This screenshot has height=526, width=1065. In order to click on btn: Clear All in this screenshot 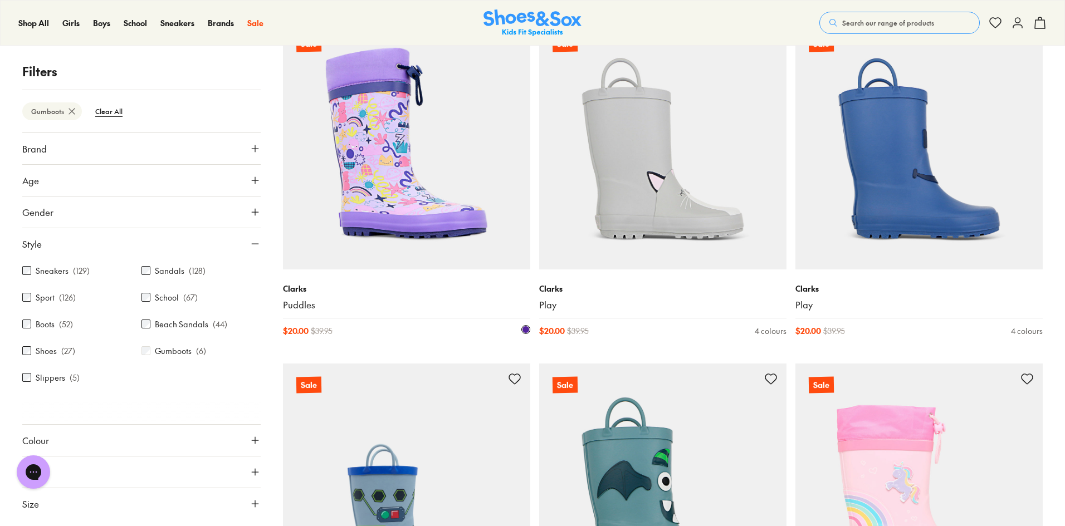, I will do `click(109, 111)`.